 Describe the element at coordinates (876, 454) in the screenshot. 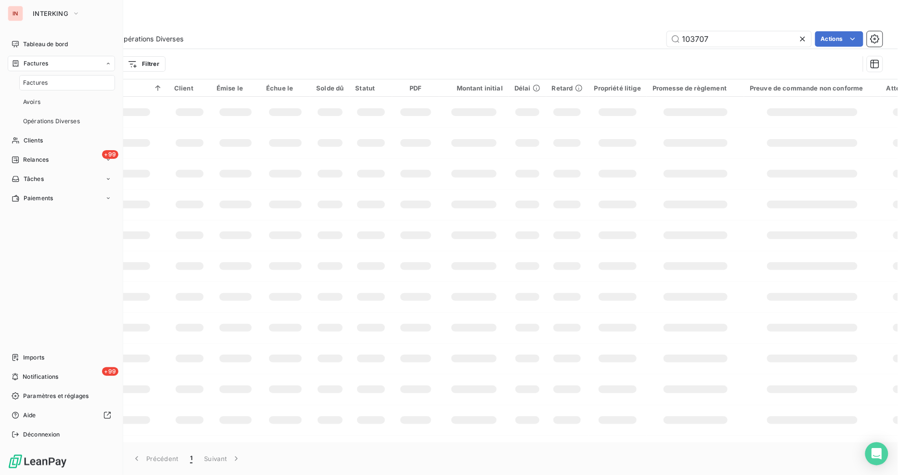

I see `div: Open Intercom Messenger` at that location.